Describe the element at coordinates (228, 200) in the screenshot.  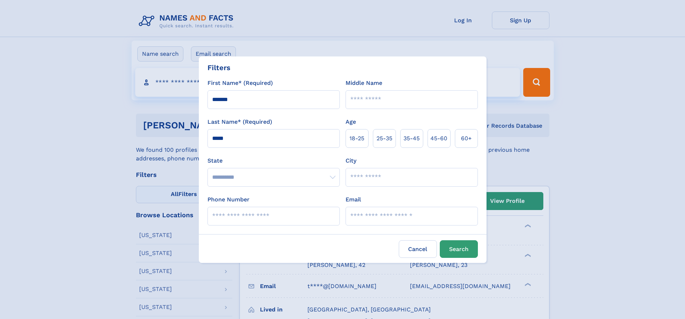
I see `label: Phone Number` at that location.